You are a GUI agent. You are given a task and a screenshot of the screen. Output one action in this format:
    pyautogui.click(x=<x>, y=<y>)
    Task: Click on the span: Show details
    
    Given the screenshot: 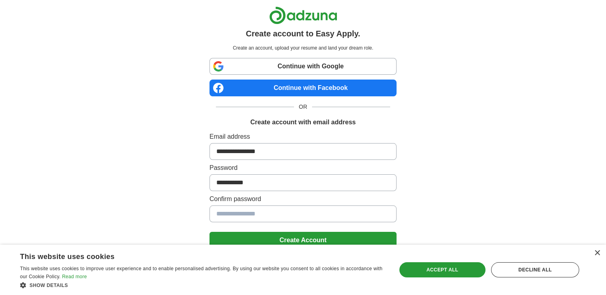 What is the action you would take?
    pyautogui.click(x=49, y=286)
    